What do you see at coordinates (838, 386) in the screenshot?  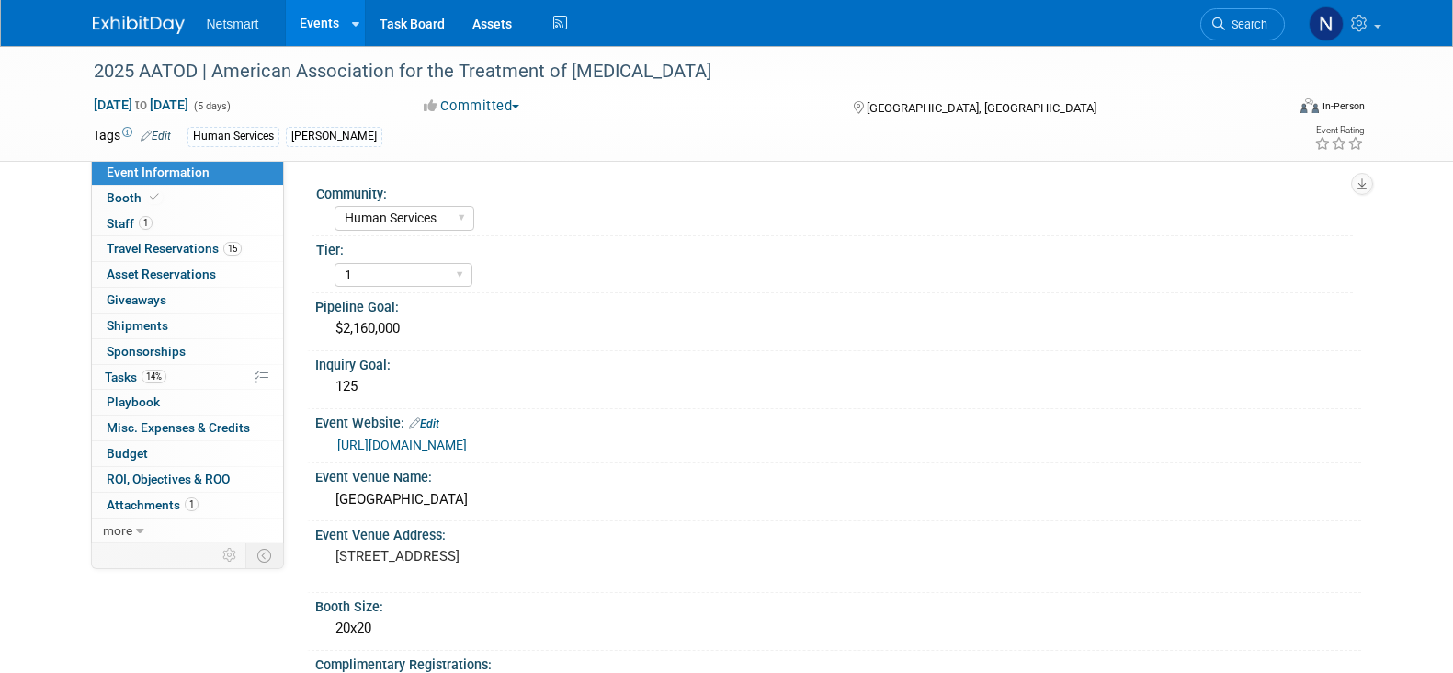 I see `div: 125` at bounding box center [838, 386].